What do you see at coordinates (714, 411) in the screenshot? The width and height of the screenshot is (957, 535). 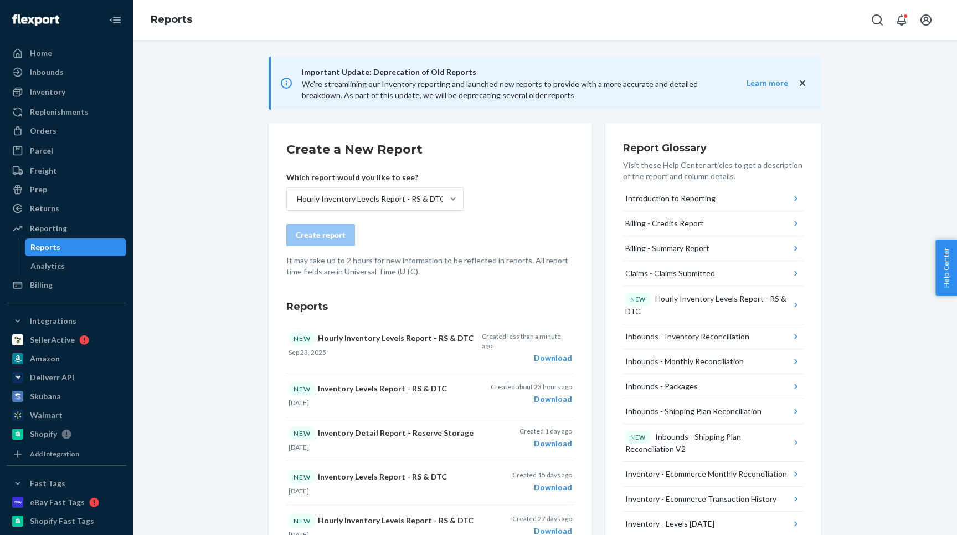 I see `button: Inbounds - Shipping Plan Reconciliation` at bounding box center [714, 411].